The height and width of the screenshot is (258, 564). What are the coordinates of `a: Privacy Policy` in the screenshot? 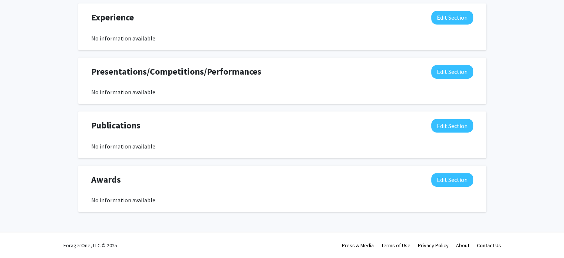 It's located at (433, 245).